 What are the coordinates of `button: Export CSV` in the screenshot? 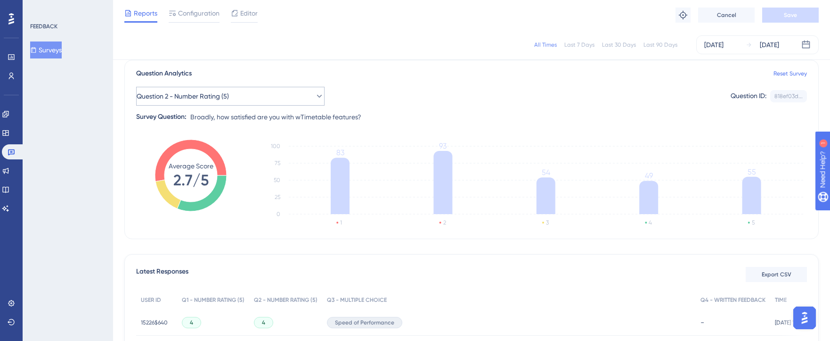 It's located at (777, 274).